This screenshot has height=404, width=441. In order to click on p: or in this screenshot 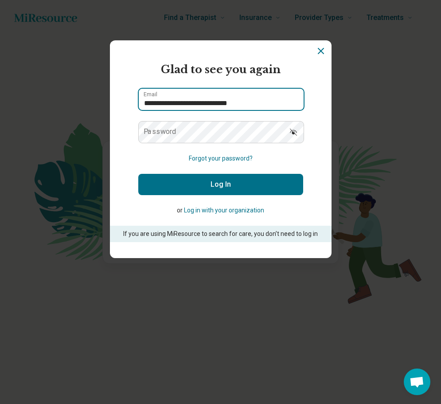, I will do `click(221, 210)`.